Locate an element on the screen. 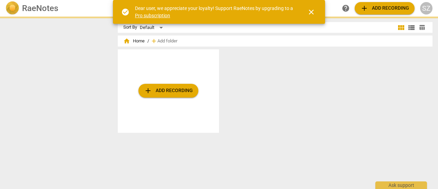 This screenshot has height=189, width=438. div: Sort By is located at coordinates (130, 27).